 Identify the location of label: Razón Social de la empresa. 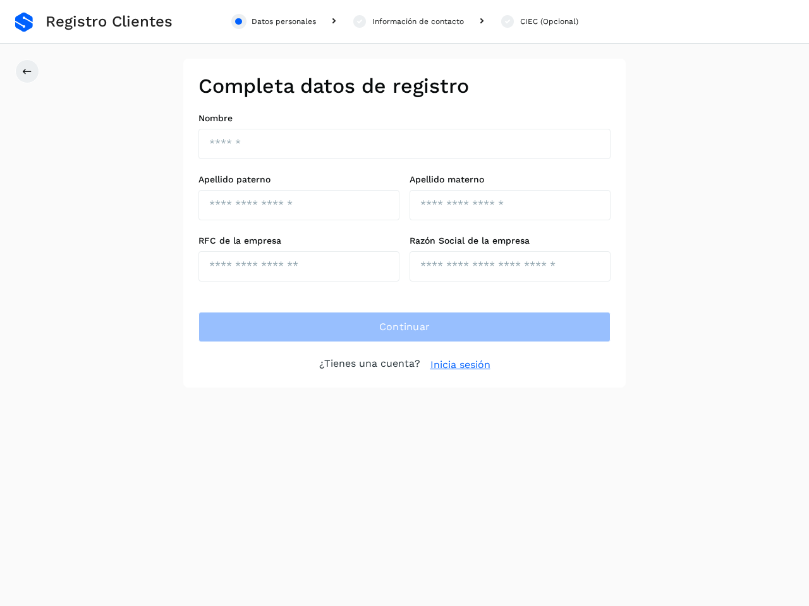
(510, 241).